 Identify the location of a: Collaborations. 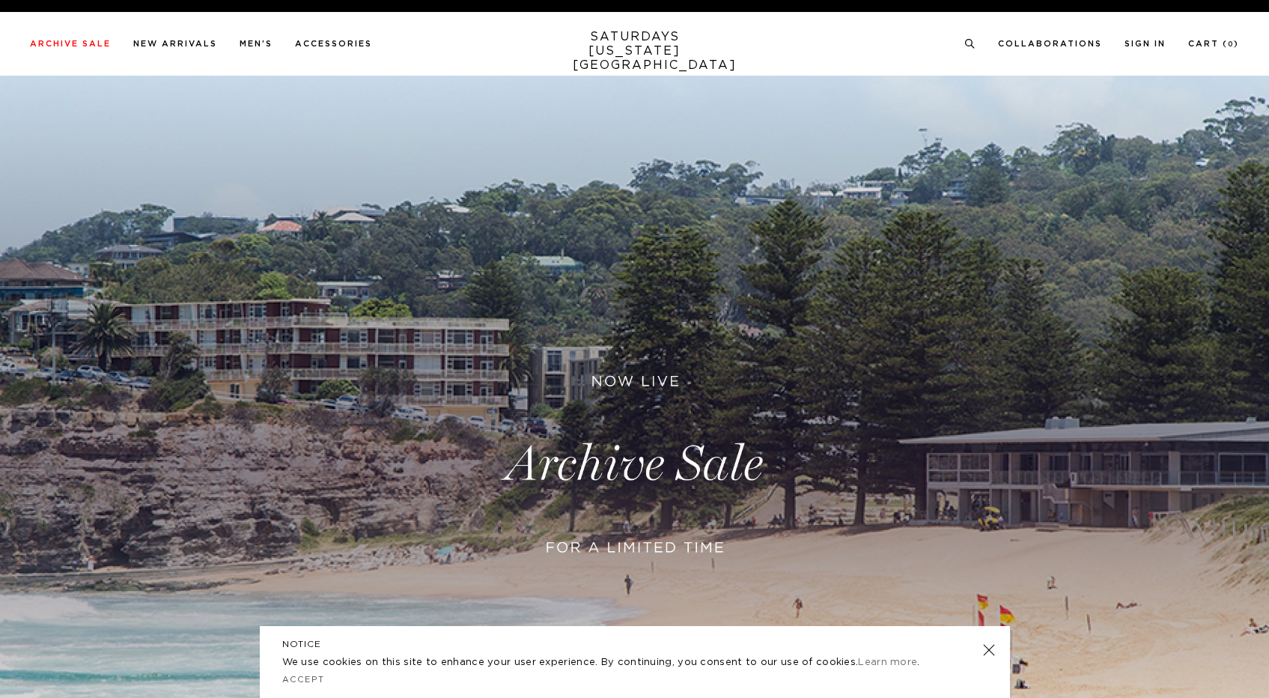
(1050, 43).